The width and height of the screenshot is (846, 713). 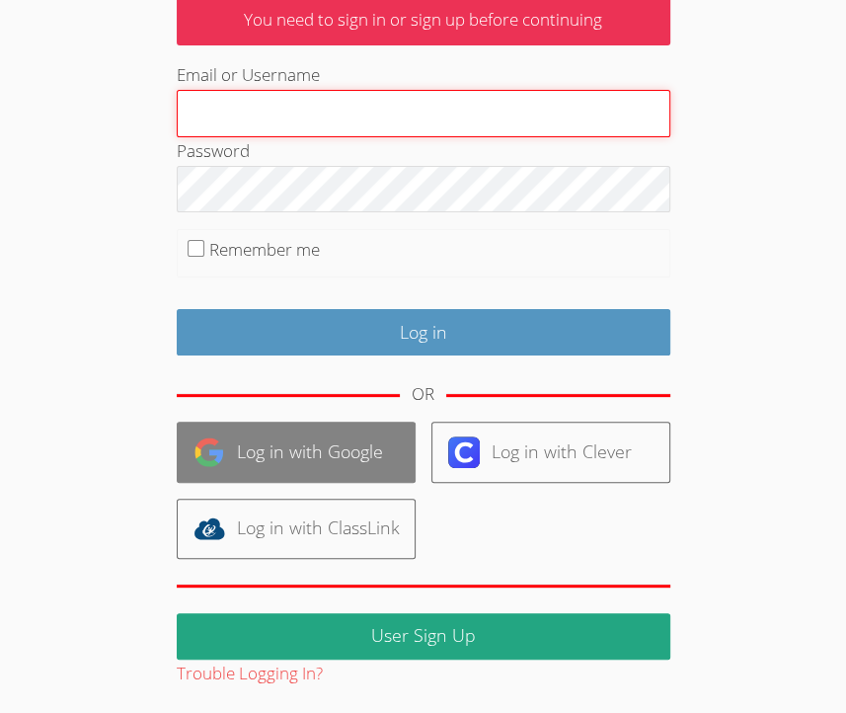 I want to click on a: User Sign Up, so click(x=423, y=636).